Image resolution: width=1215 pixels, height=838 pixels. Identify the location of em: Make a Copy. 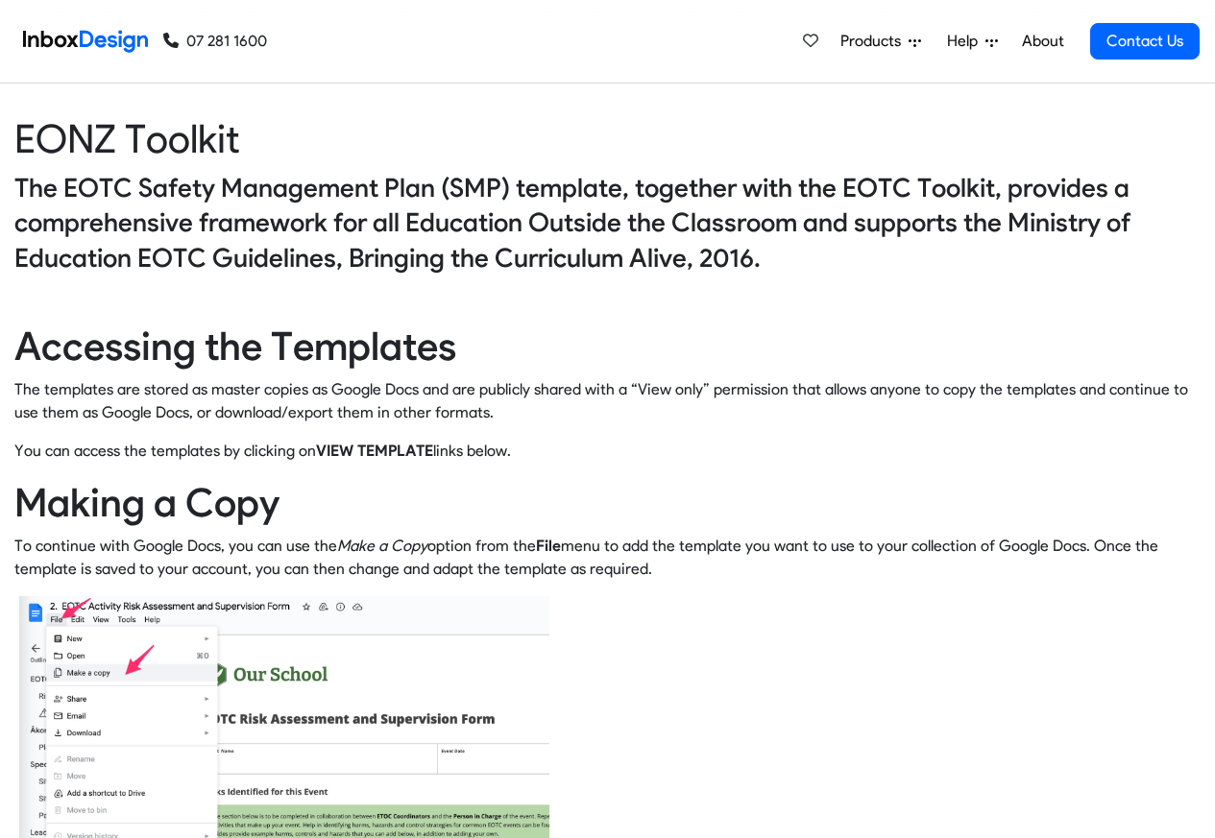
(382, 545).